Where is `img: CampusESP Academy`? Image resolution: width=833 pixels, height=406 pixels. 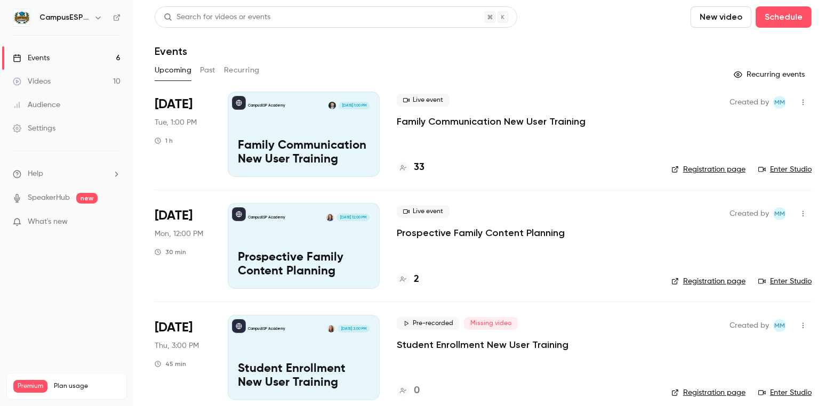 img: CampusESP Academy is located at coordinates (22, 18).